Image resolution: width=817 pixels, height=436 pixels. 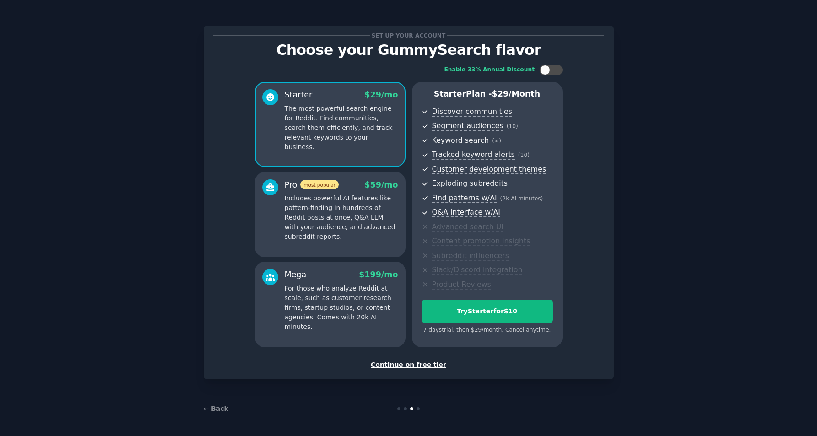 I want to click on p: Starter Plan -, so click(x=487, y=94).